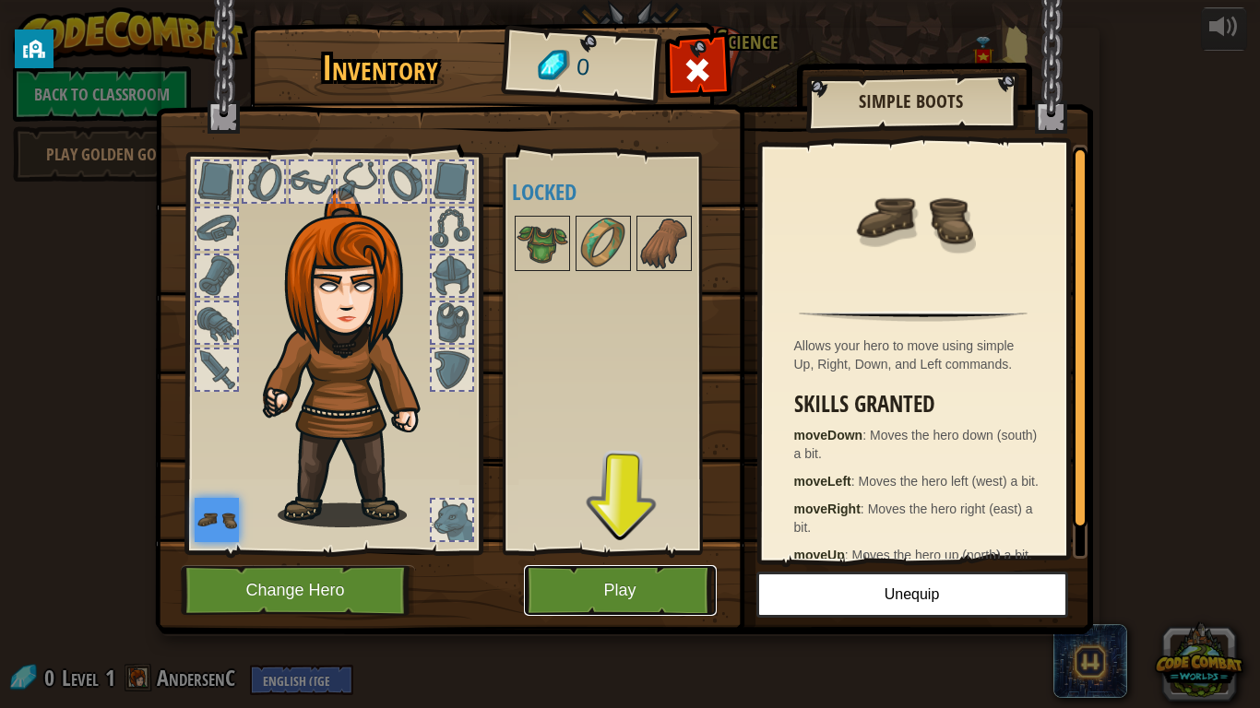  Describe the element at coordinates (913, 518) in the screenshot. I see `span: Moves the hero right (east) a bit.` at that location.